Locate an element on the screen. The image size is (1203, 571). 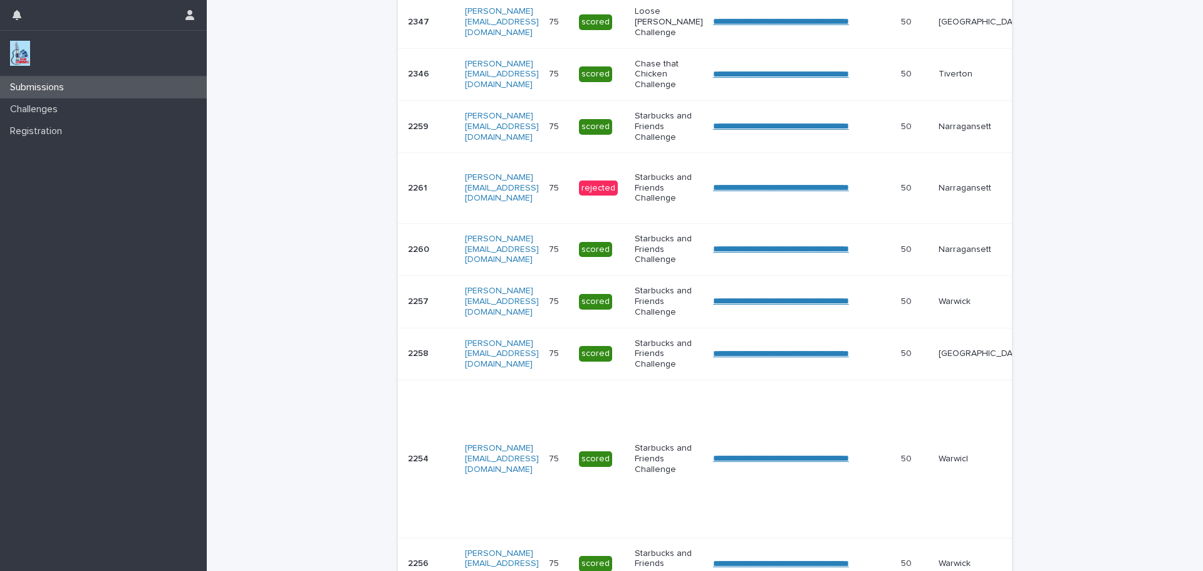
p: 2258 is located at coordinates (419, 352).